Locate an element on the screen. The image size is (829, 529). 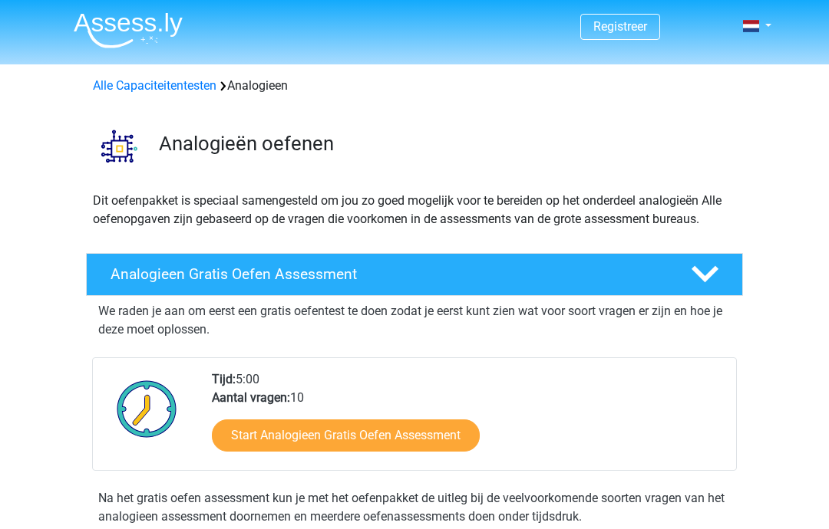
div: 5:00 10 is located at coordinates (467, 420).